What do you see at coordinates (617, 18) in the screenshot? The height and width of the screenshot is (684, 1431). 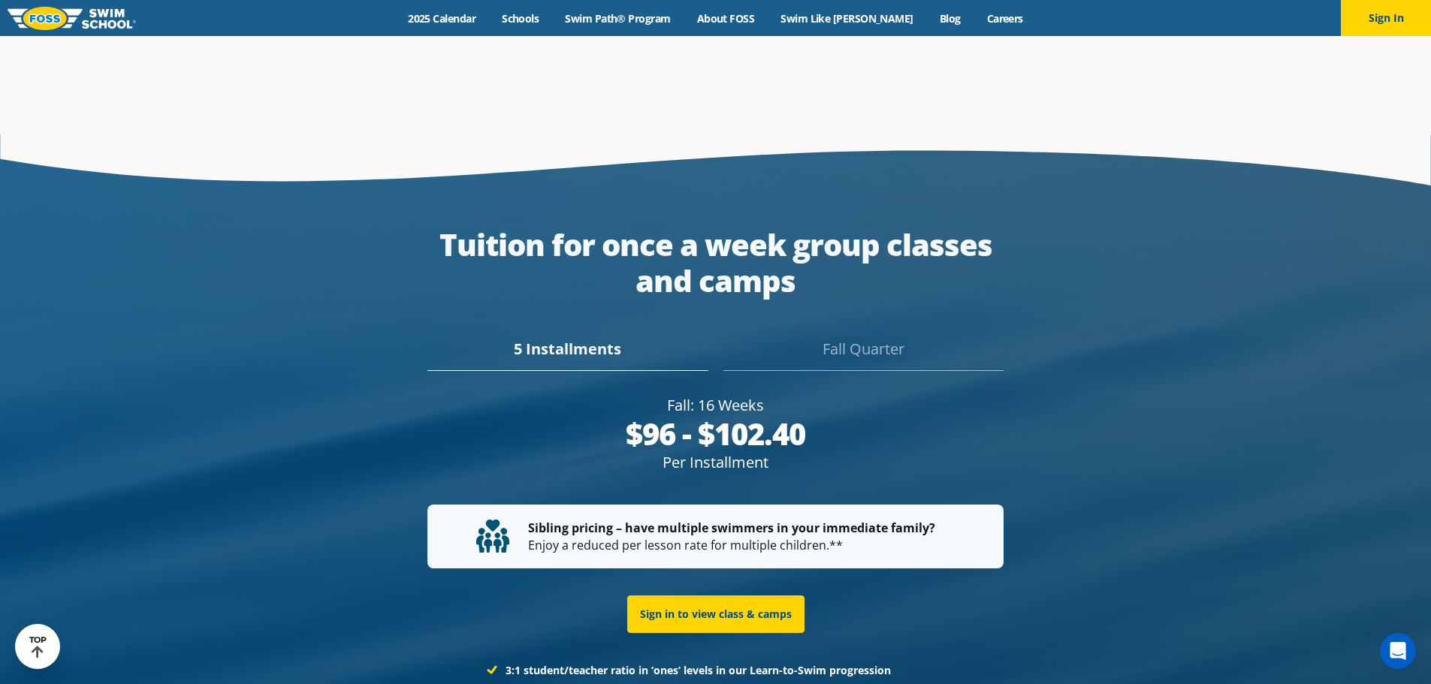 I see `a: Swim Path® Program` at bounding box center [617, 18].